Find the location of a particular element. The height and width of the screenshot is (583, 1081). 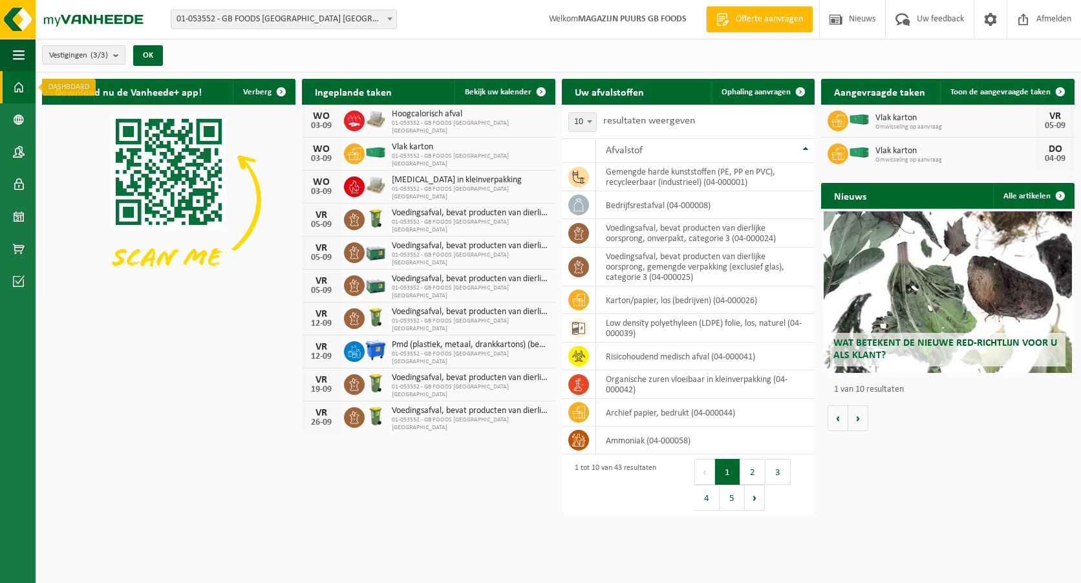

label: resultaten weergeven is located at coordinates (649, 121).